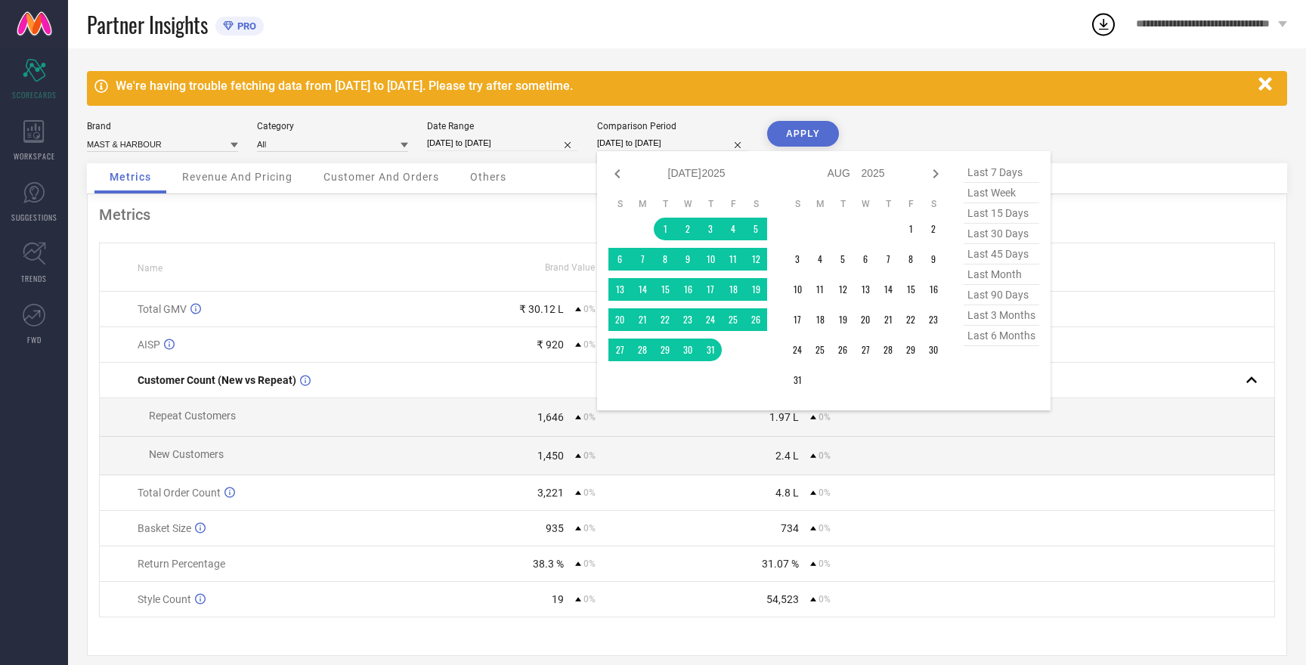 Image resolution: width=1306 pixels, height=665 pixels. What do you see at coordinates (711, 290) in the screenshot?
I see `td: Thu Jul 17 2025` at bounding box center [711, 290].